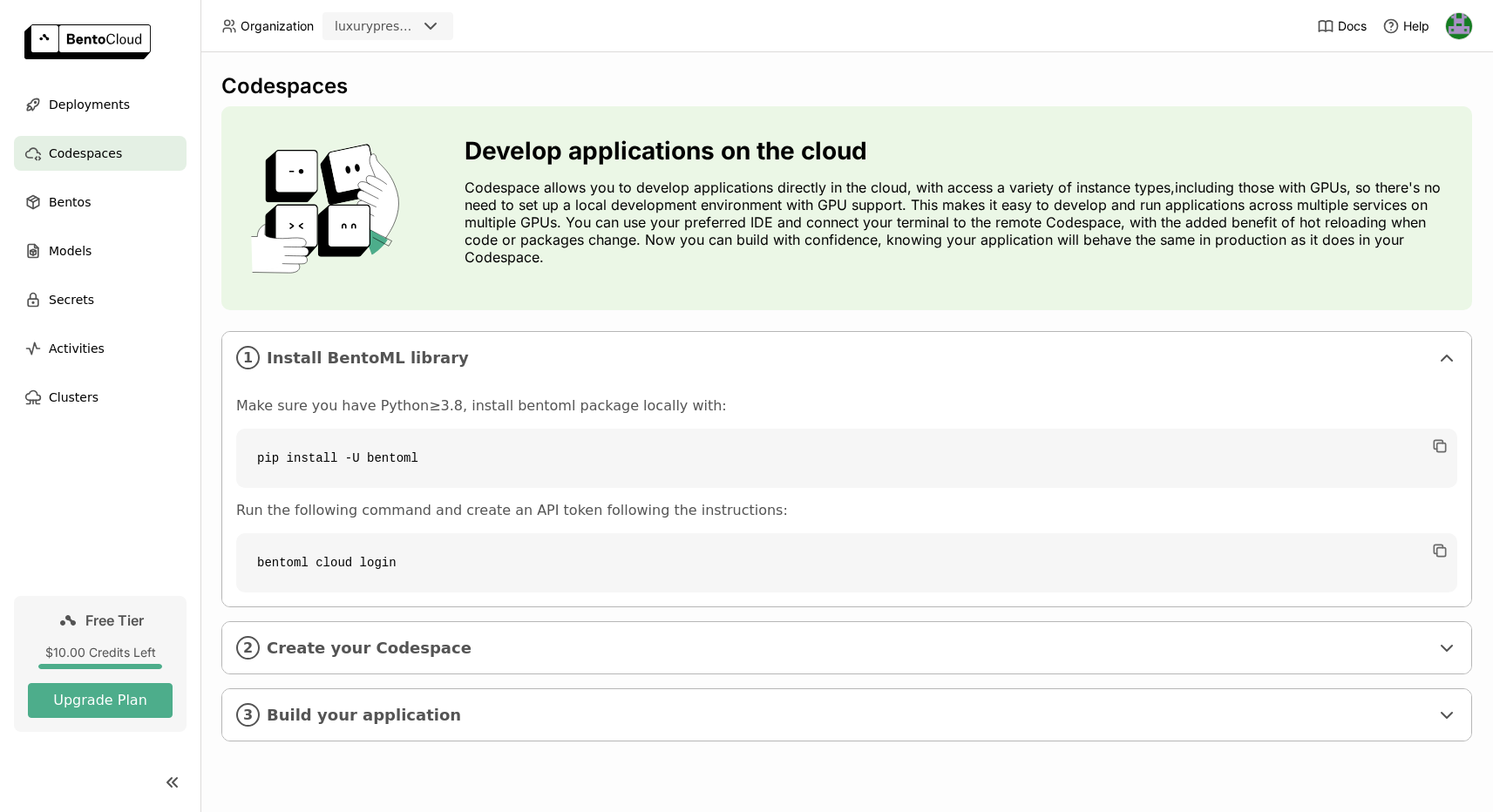 The width and height of the screenshot is (1493, 812). What do you see at coordinates (329, 208) in the screenshot?
I see `img: cover onboarding` at bounding box center [329, 208].